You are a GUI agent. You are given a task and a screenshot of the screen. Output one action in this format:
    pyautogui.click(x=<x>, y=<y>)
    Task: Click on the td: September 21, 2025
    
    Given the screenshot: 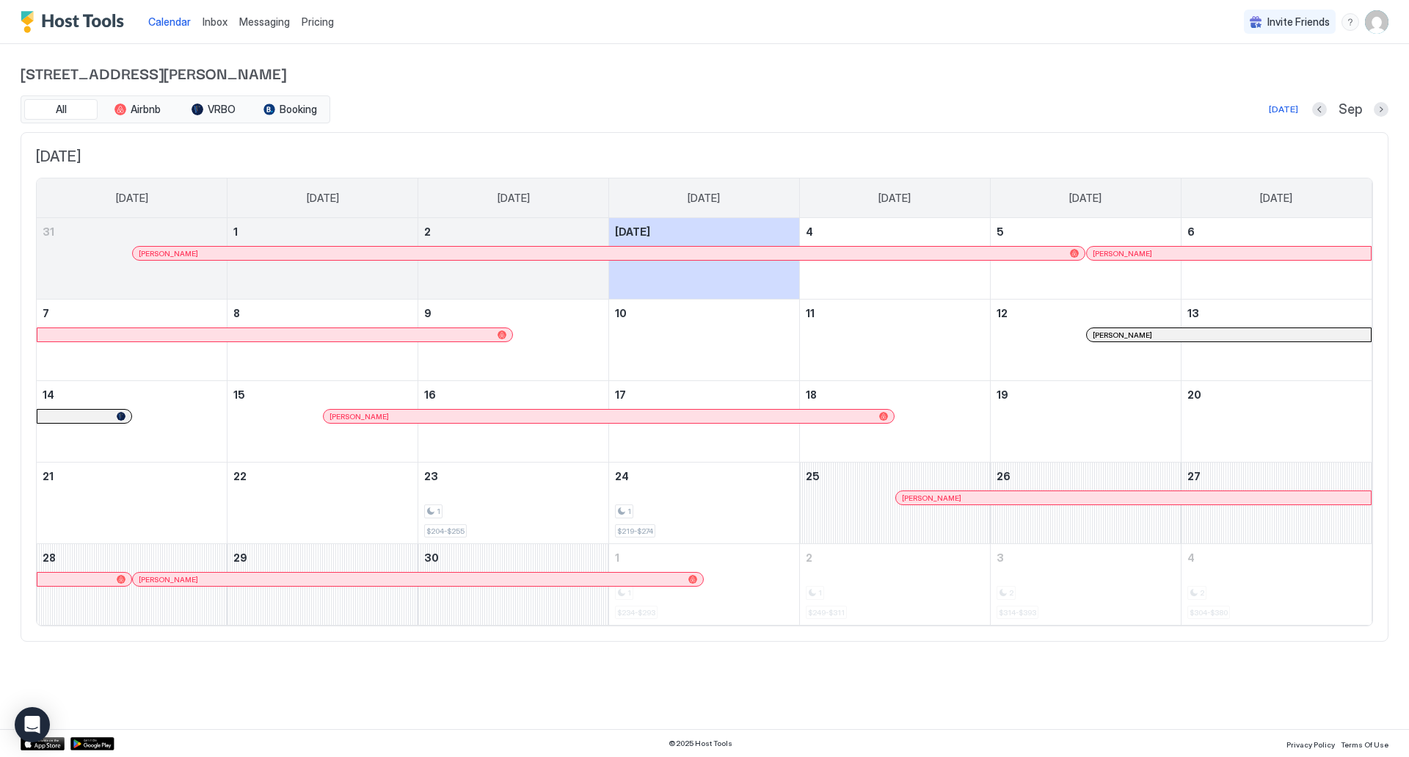 What is the action you would take?
    pyautogui.click(x=132, y=503)
    